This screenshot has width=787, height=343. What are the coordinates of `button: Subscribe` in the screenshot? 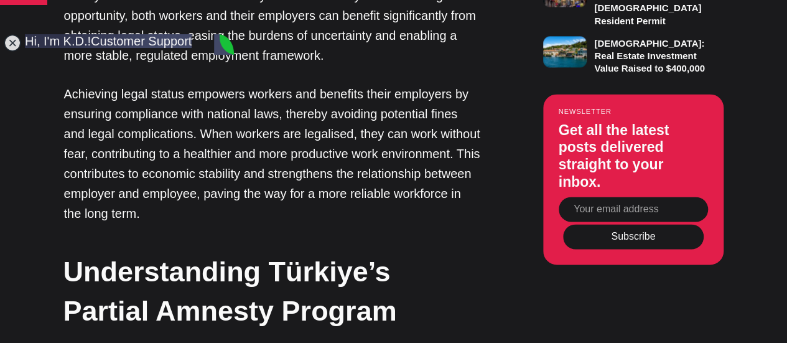 It's located at (633, 236).